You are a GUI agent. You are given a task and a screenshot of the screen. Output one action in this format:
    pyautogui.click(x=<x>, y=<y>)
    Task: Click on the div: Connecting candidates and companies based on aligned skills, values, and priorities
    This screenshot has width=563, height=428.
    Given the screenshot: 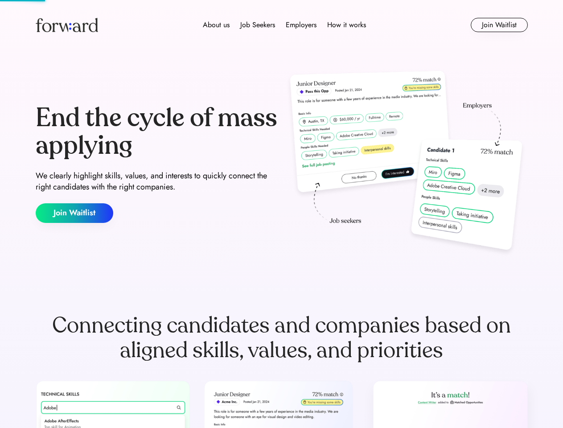 What is the action you would take?
    pyautogui.click(x=282, y=338)
    